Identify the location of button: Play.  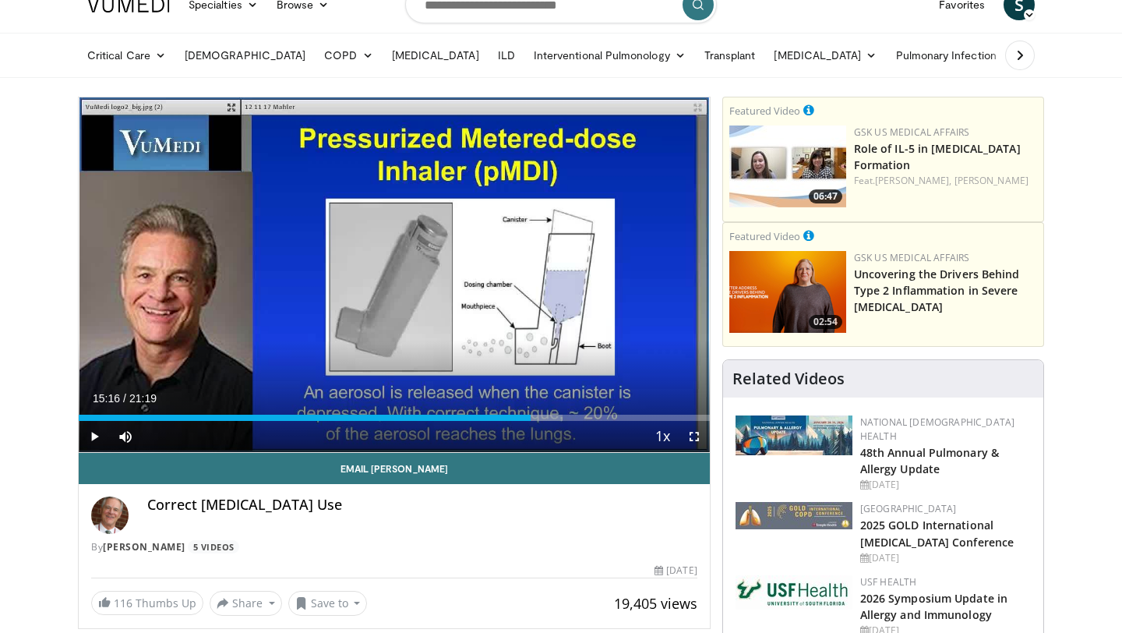
(94, 436).